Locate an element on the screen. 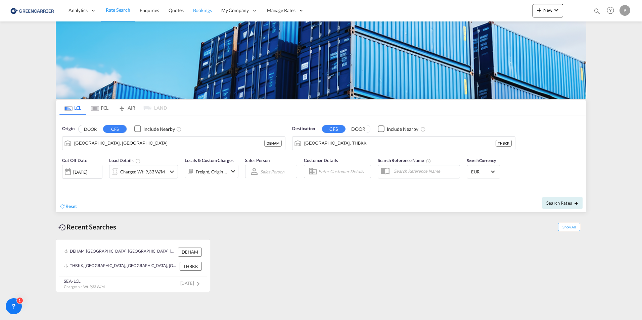  span: Reset is located at coordinates (71, 206).